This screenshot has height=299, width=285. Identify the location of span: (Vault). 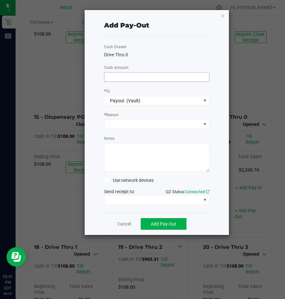
(133, 101).